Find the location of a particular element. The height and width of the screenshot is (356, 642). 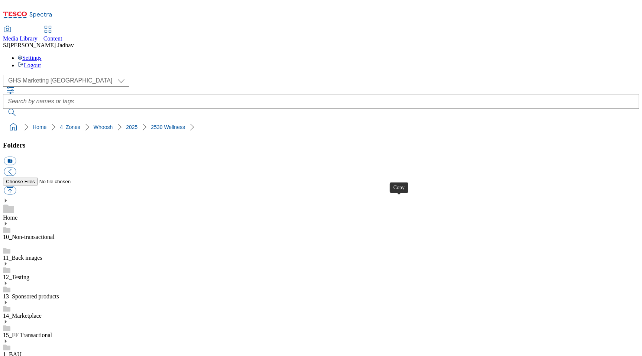

a: 4_Zones is located at coordinates (70, 127).